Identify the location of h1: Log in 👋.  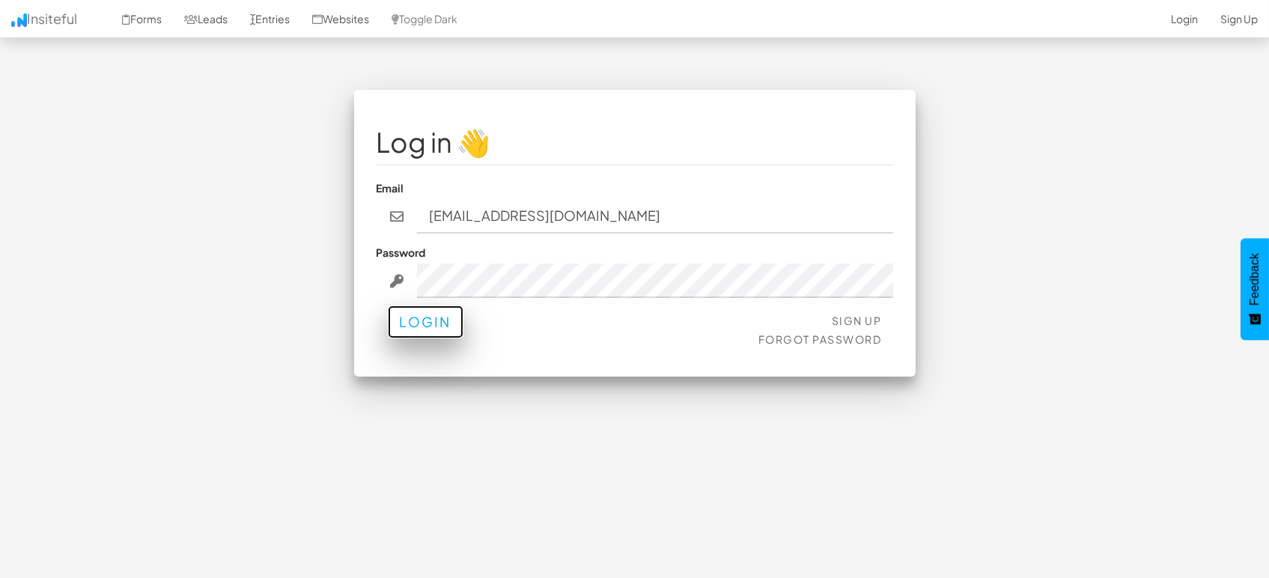
(635, 142).